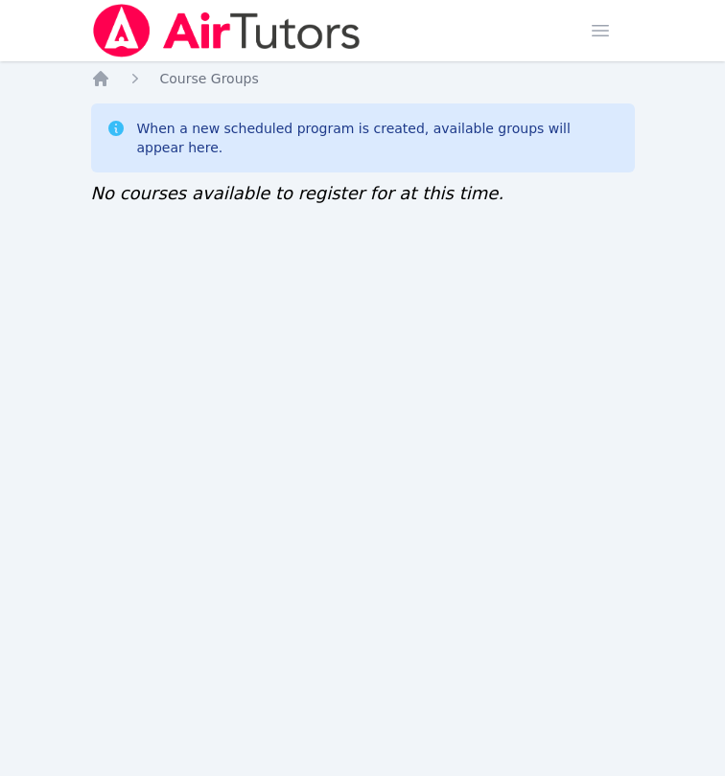  I want to click on span: No courses available to register for at this time., so click(297, 193).